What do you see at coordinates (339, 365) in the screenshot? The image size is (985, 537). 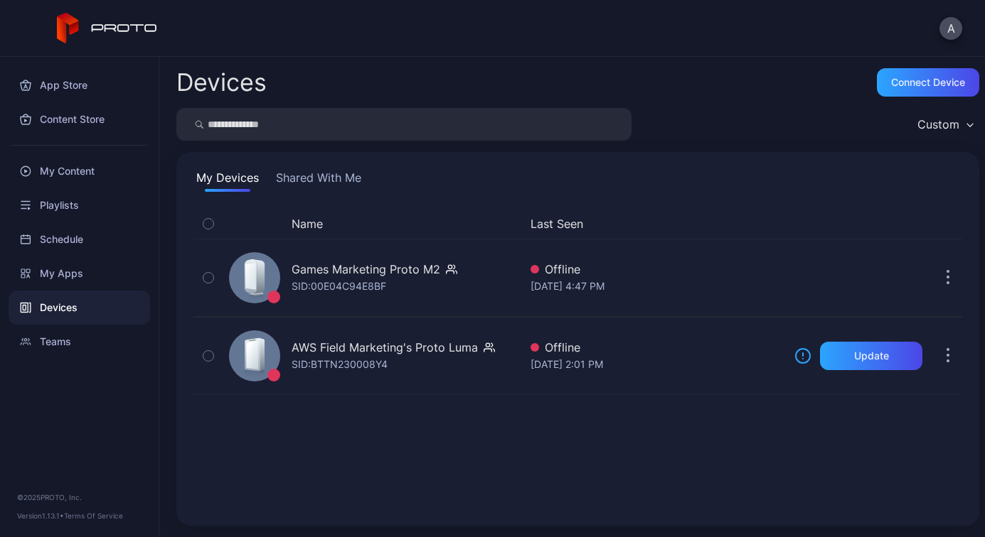 I see `div: SID: BTTN230008Y4` at bounding box center [339, 365].